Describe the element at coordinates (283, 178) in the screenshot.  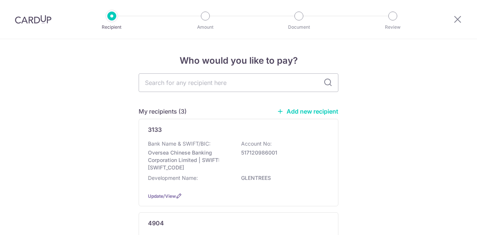
I see `p: GLENTREES` at that location.